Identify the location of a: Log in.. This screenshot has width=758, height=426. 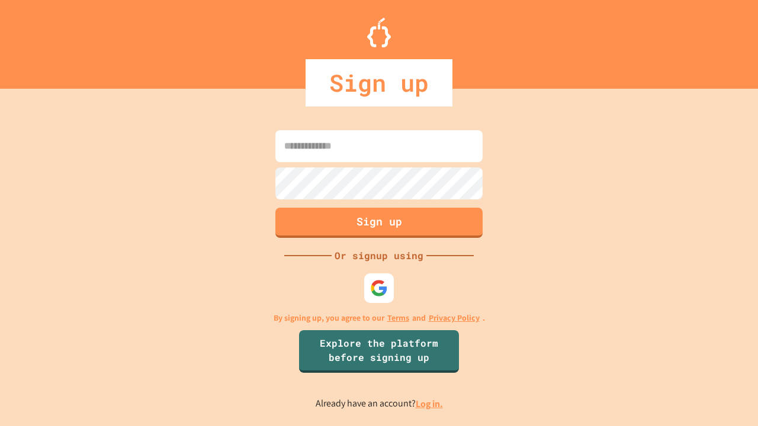
(429, 404).